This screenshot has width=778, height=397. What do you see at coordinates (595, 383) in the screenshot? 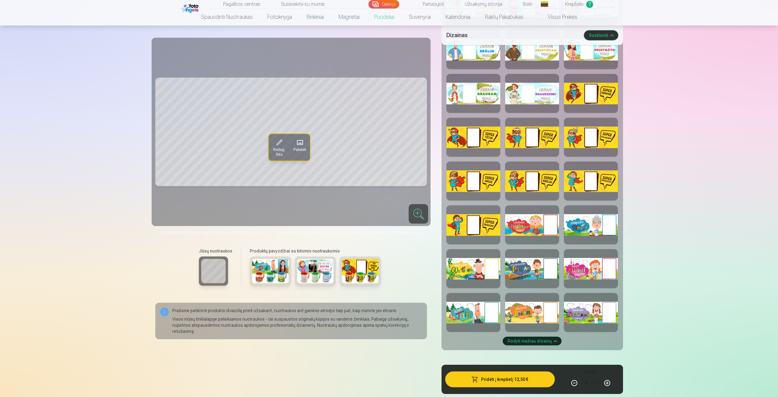
I see `div: vnt.` at bounding box center [595, 383].